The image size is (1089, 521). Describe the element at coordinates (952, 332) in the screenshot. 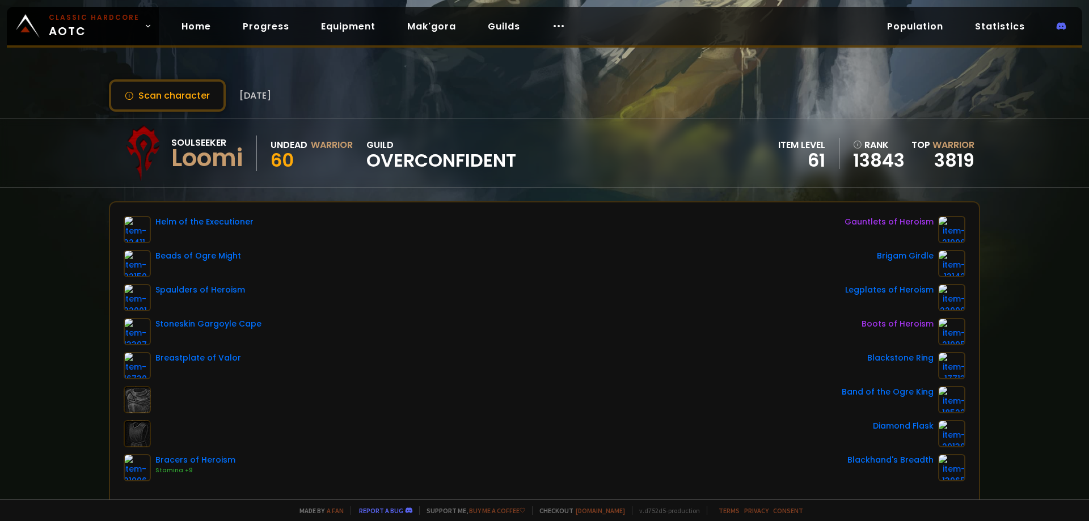

I see `img: item-21995` at that location.